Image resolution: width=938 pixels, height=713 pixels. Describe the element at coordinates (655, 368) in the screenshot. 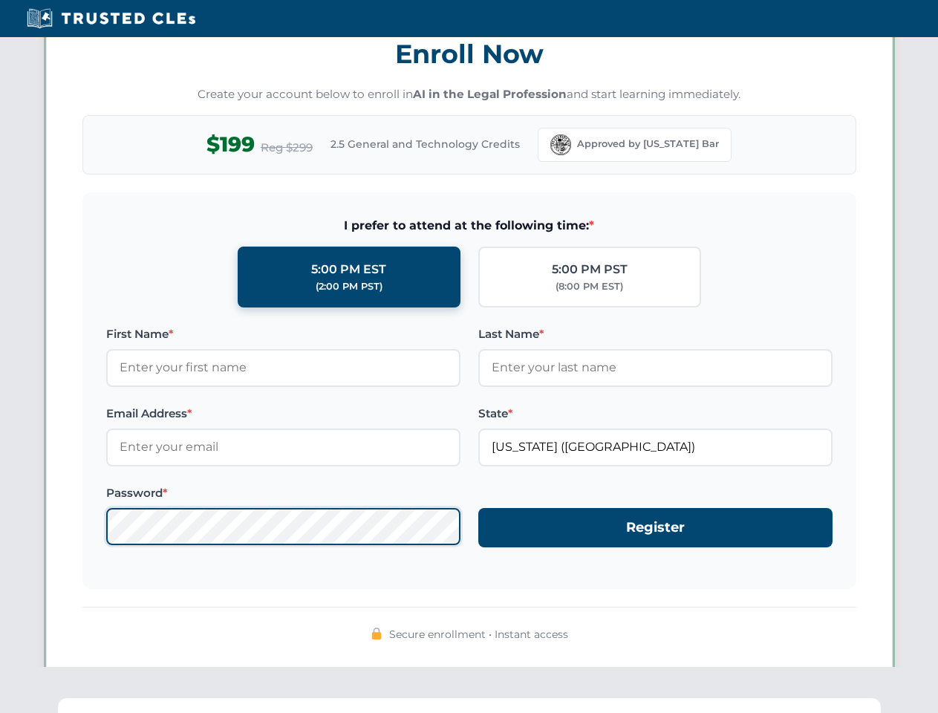

I see `input: Enter your last name` at that location.